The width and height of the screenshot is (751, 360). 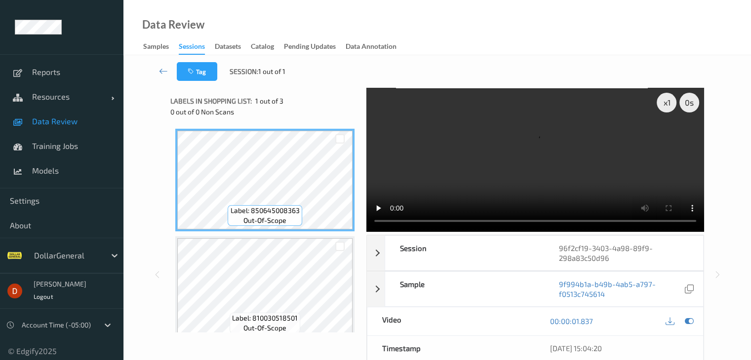 What do you see at coordinates (262, 47) in the screenshot?
I see `div: Catalog` at bounding box center [262, 47].